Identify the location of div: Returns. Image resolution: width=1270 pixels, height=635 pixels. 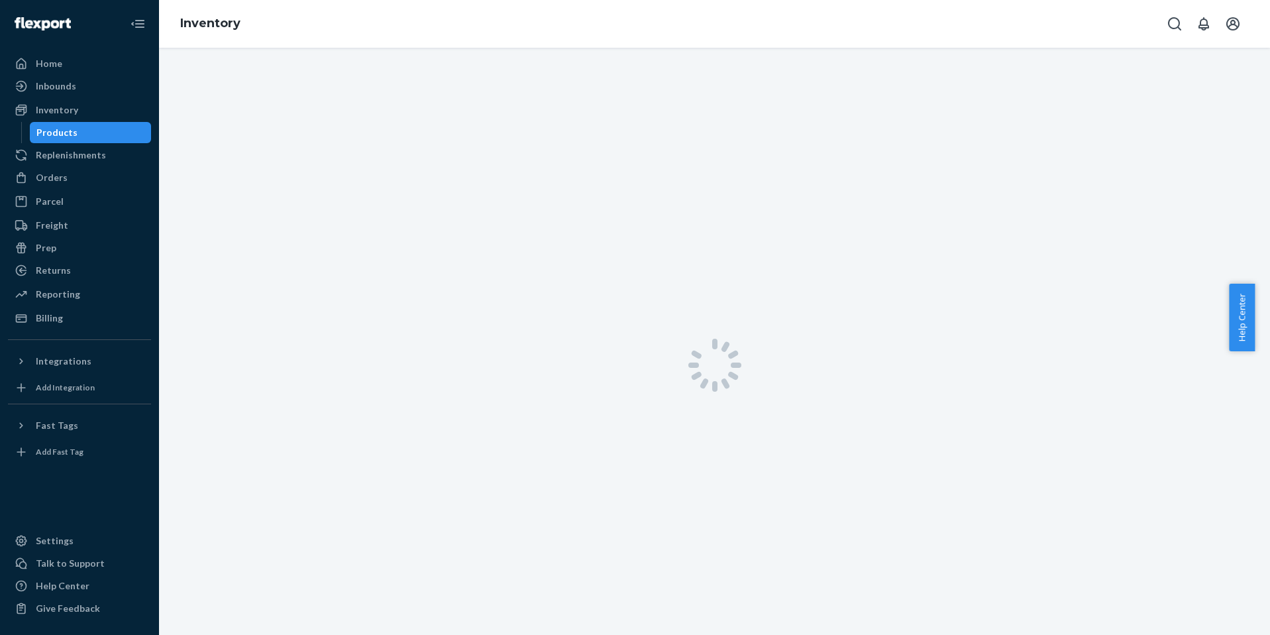
(53, 270).